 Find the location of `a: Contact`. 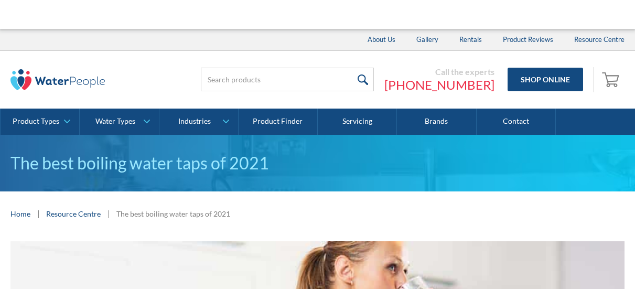

a: Contact is located at coordinates (516, 122).